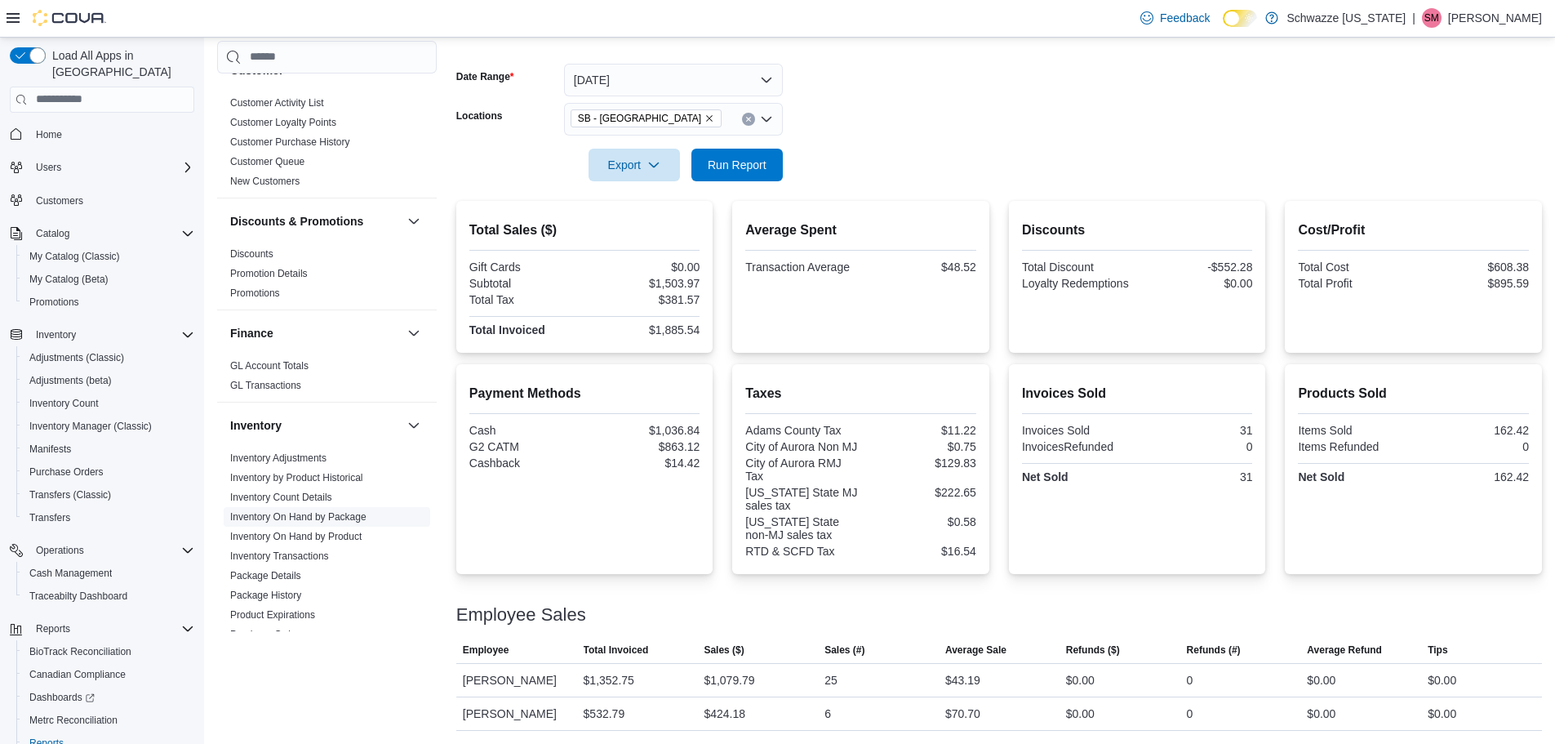  Describe the element at coordinates (278, 458) in the screenshot. I see `a: Inventory Adjustments` at that location.